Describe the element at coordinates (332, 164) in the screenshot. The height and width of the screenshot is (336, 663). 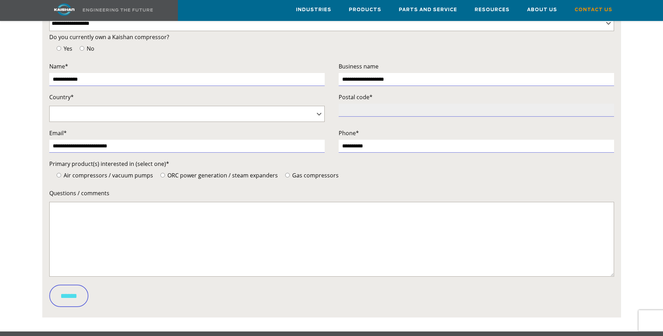
I see `label: Primary product(s) interested in (select one)*` at that location.